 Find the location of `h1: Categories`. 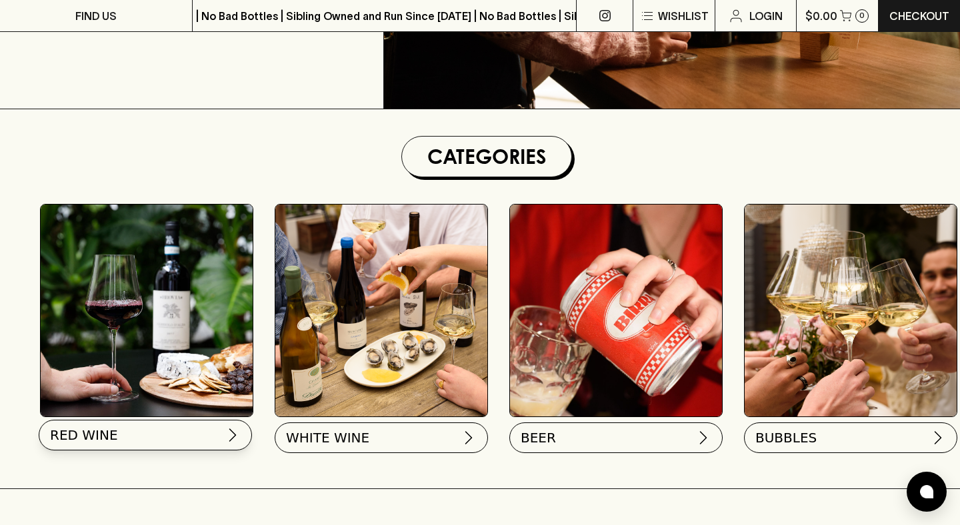

h1: Categories is located at coordinates (487, 157).